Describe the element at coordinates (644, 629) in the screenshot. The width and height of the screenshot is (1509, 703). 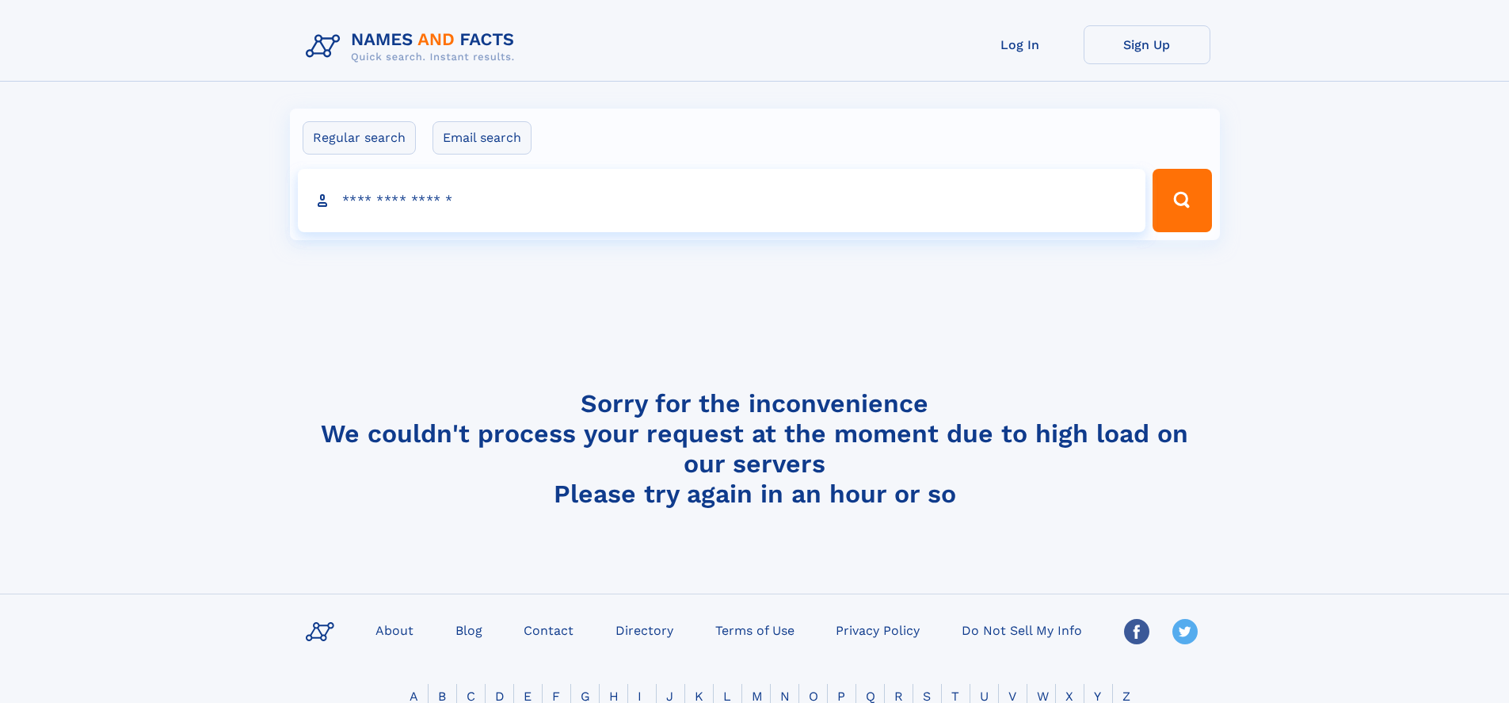
I see `a: Directory` at that location.